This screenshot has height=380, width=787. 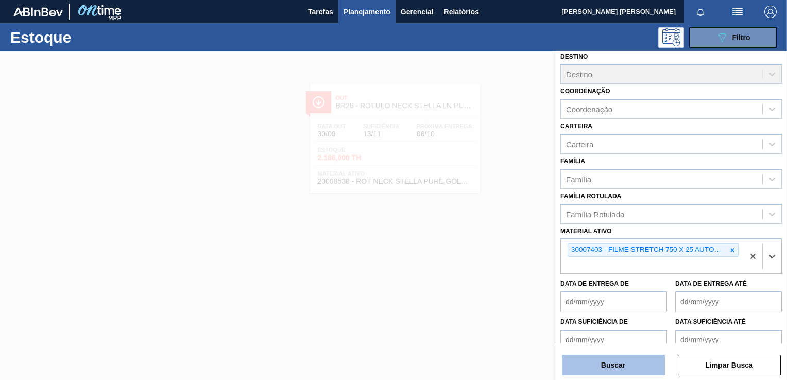 I want to click on span: Gerencial, so click(x=417, y=12).